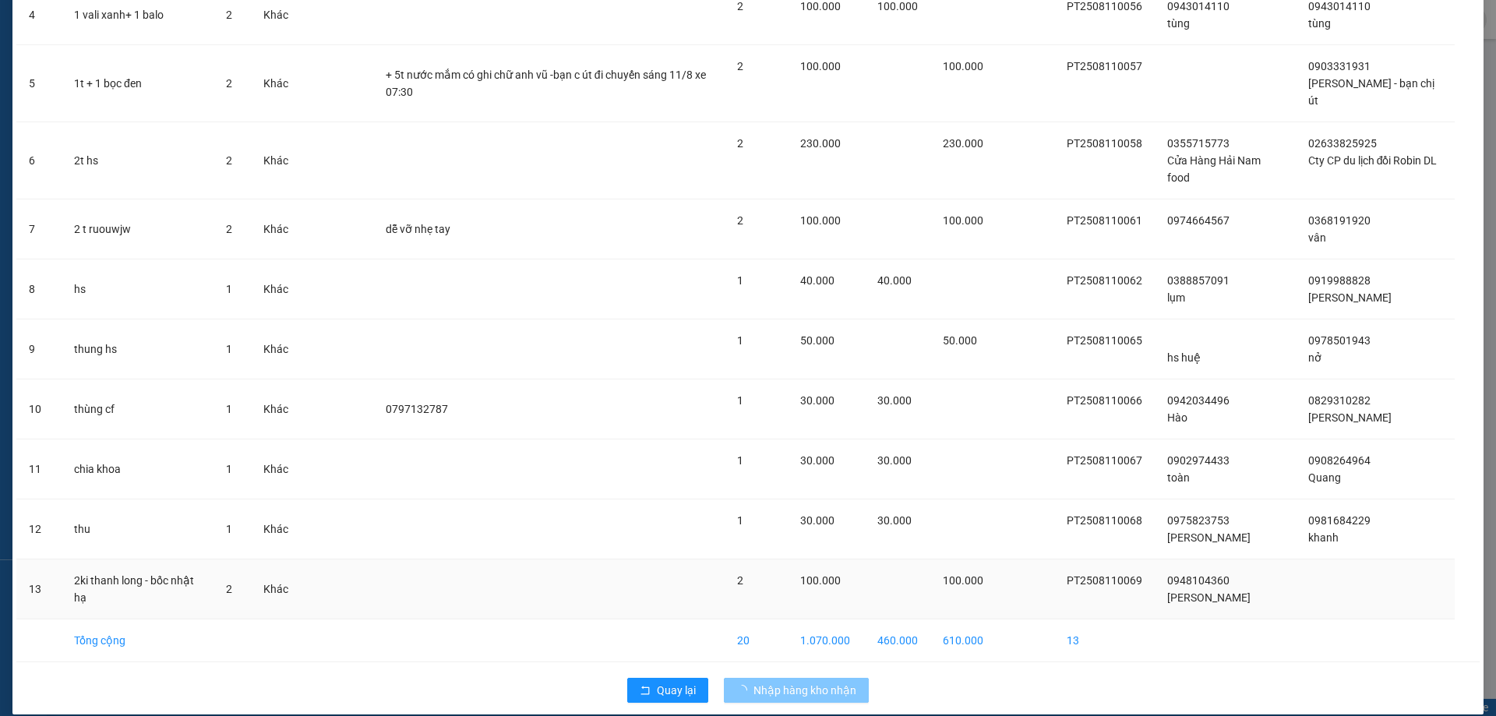 This screenshot has width=1496, height=716. I want to click on td: 11, so click(39, 469).